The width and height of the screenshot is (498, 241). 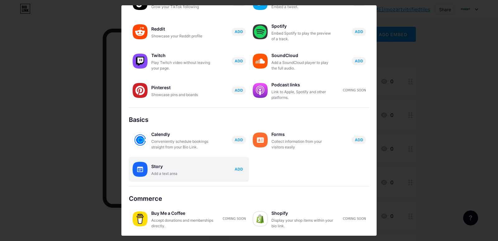 What do you see at coordinates (303, 213) in the screenshot?
I see `div: Shopify` at bounding box center [303, 213].